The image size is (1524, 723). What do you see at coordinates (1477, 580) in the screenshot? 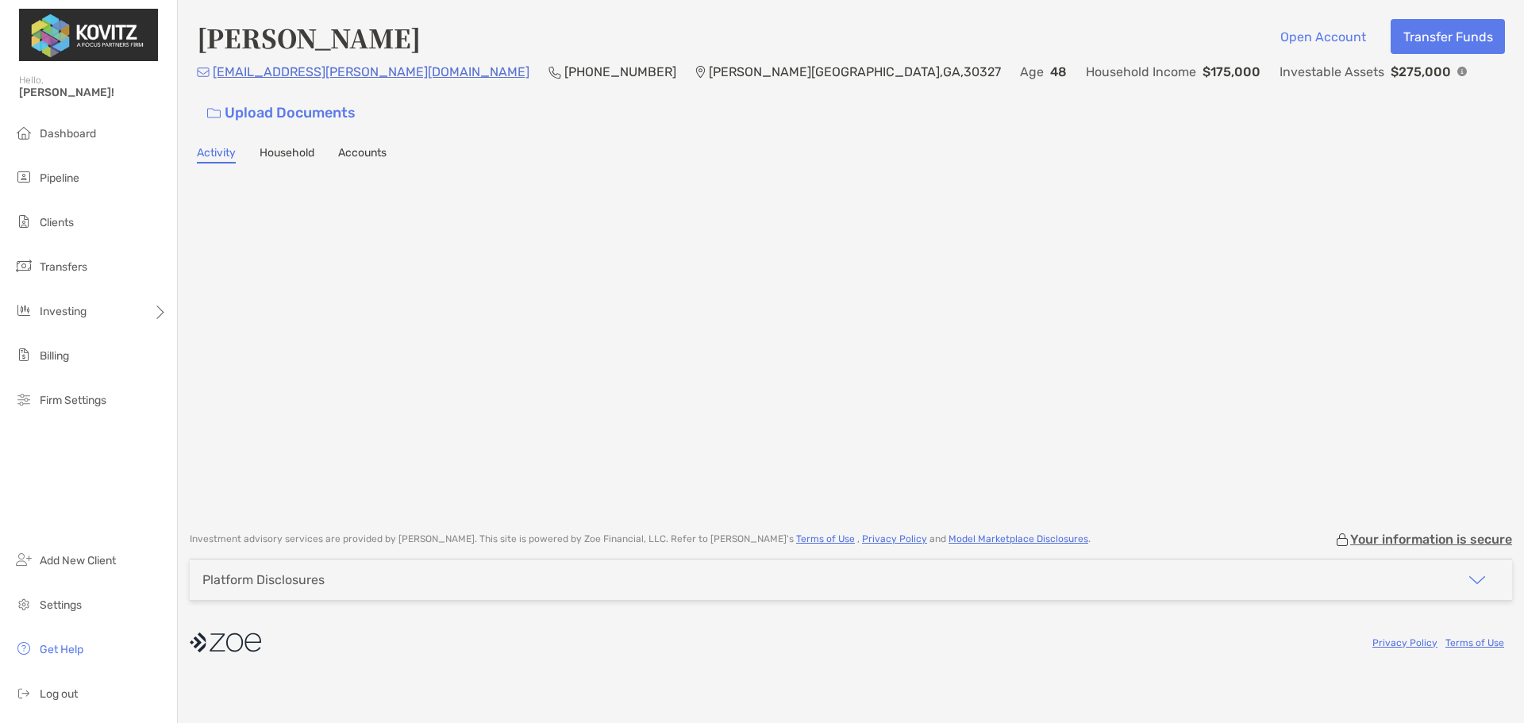
I see `img: icon arrow` at bounding box center [1477, 580].